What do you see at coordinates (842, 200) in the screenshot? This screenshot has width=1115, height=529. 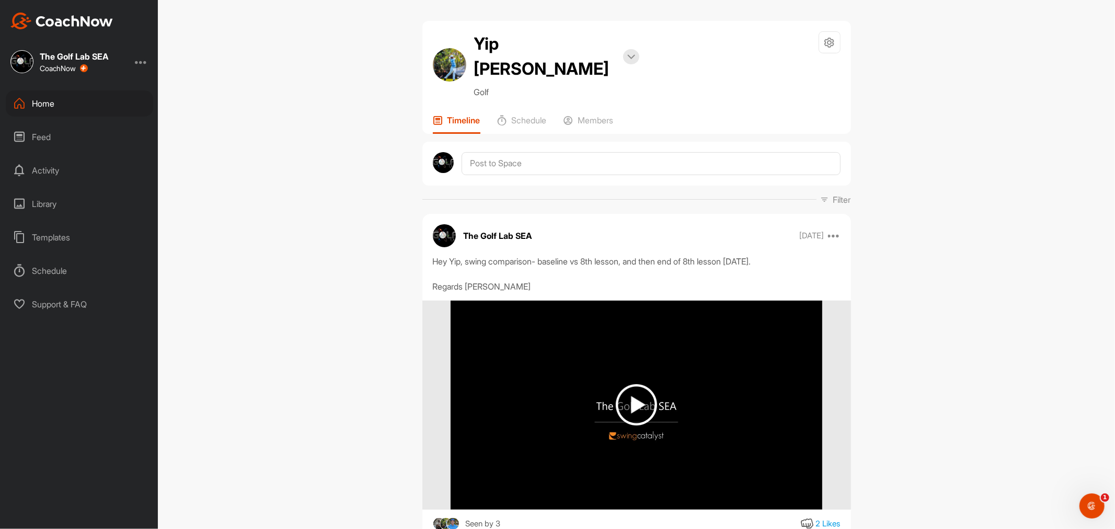 I see `p: Filter` at bounding box center [842, 200].